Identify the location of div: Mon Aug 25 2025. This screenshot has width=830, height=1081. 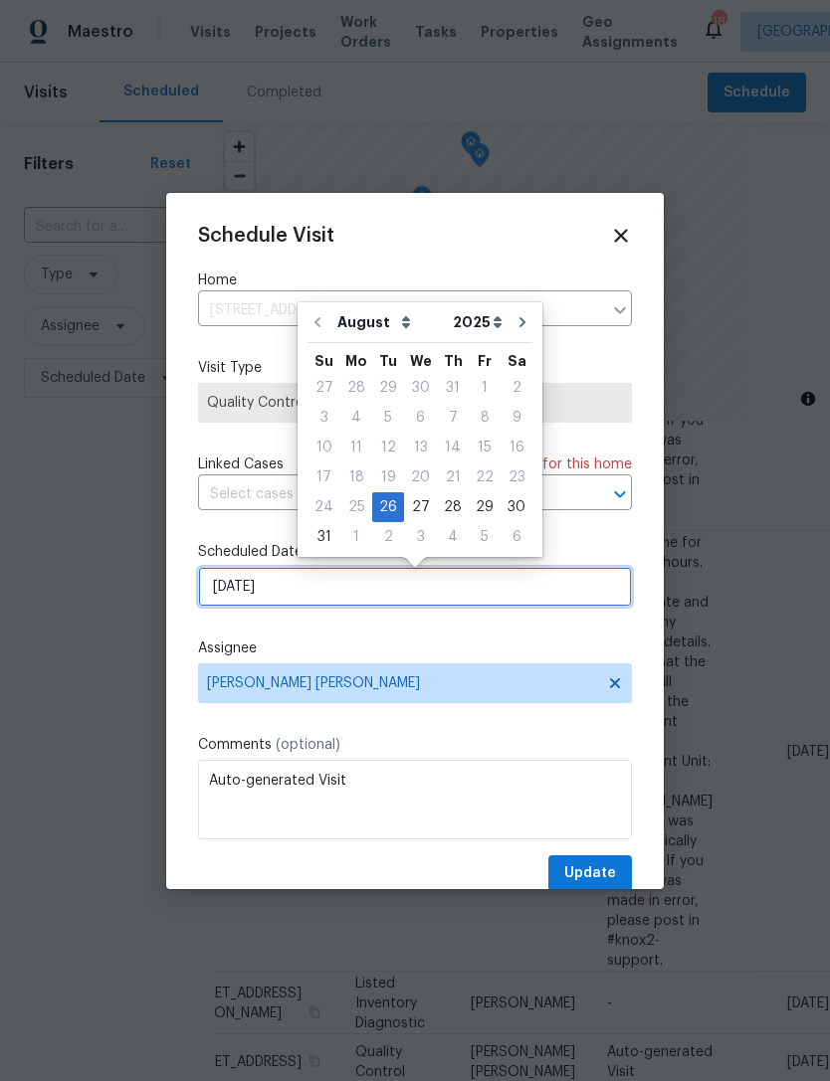
(356, 507).